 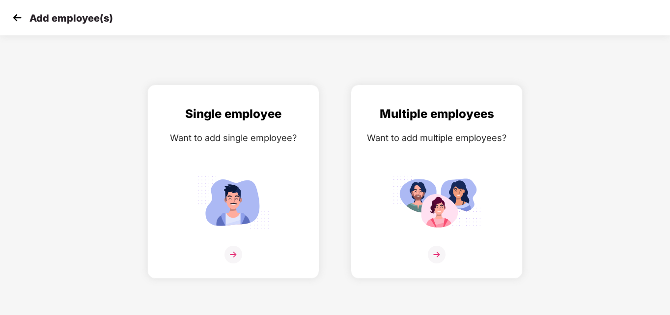 I want to click on img: svg+xml;base64,PHN2ZyB4bWxucz0iaHR0cDovL3d3dy53My5vcmcvMjAwMC9zdmciIGlkPSJNdWx0aXBsZV9lbXBsb3llZS..., so click(x=437, y=202).